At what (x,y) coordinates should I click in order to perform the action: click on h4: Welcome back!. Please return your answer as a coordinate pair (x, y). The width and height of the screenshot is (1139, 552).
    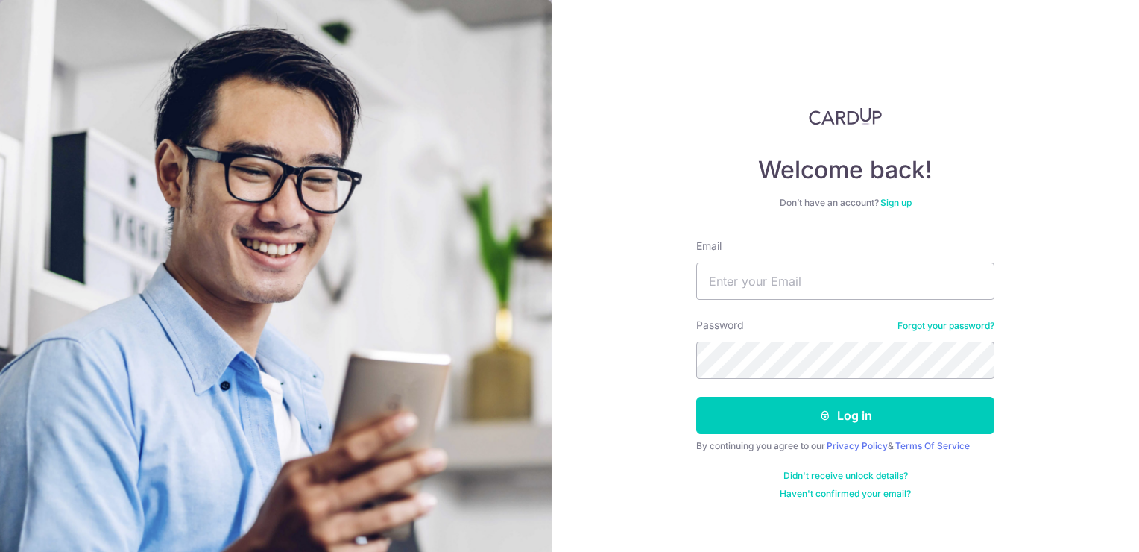
    Looking at the image, I should click on (846, 170).